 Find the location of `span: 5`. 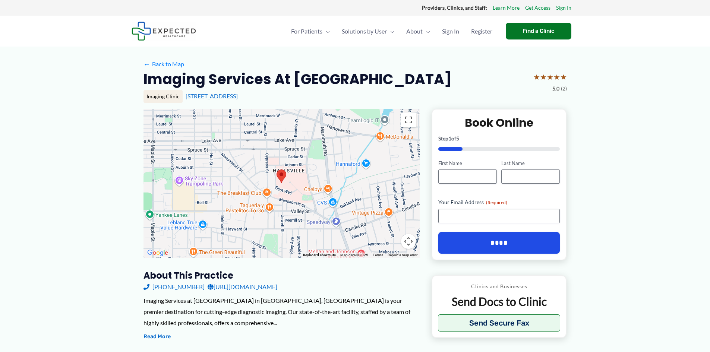

span: 5 is located at coordinates (458, 138).